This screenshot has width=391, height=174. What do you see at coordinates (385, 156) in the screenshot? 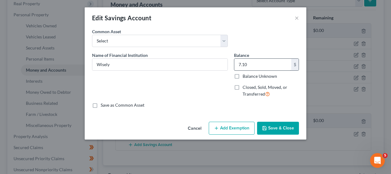
I see `span: 5` at bounding box center [385, 156].